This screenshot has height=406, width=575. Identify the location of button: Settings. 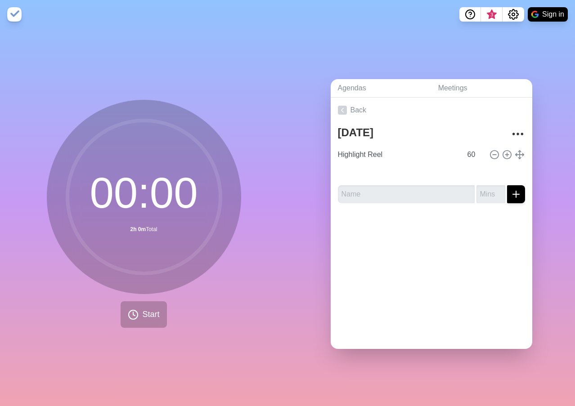
(513, 14).